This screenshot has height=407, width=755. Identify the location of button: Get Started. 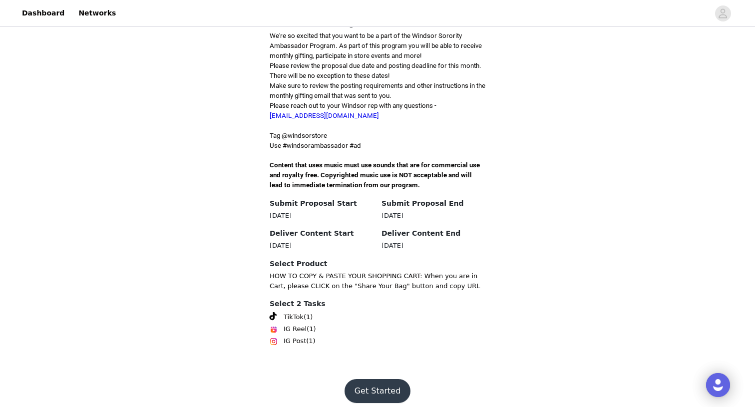
(377, 391).